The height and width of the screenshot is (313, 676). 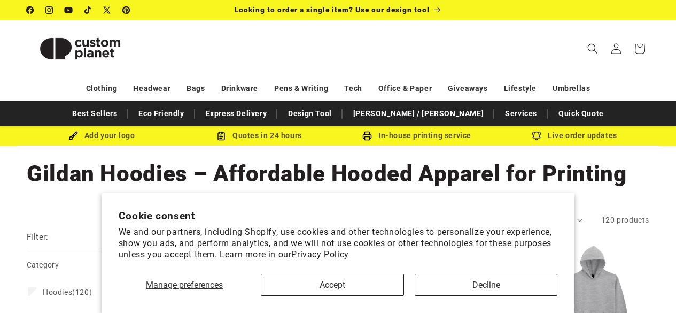 What do you see at coordinates (95, 113) in the screenshot?
I see `a: Best Sellers` at bounding box center [95, 113].